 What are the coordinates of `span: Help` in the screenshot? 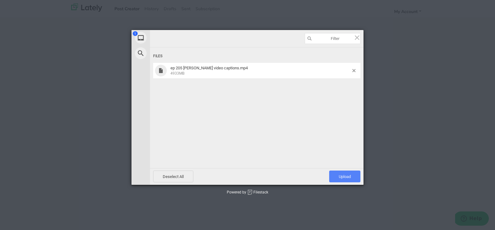 It's located at (20, 7).